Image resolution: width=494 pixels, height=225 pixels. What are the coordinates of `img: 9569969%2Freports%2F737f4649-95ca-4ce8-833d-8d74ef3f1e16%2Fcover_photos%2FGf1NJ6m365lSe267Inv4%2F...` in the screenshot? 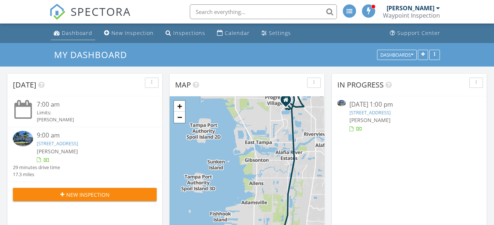 It's located at (341, 103).